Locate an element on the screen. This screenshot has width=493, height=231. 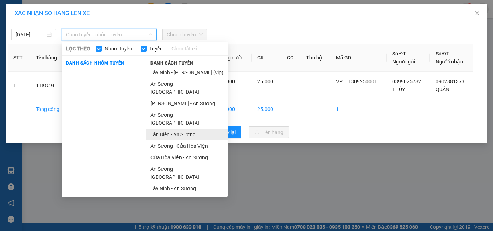
span: LỌC THEO is located at coordinates (78, 49).